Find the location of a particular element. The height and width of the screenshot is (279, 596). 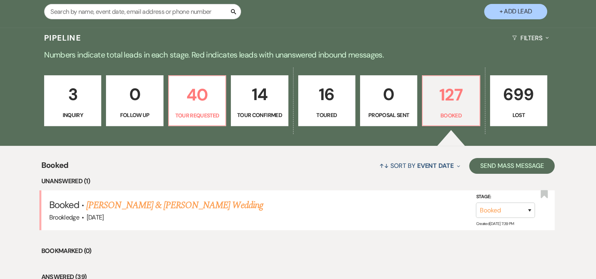

p: Numbers indicate total leads in each stage. Red indicates leads with unanswered inbound messages. is located at coordinates (298, 55).